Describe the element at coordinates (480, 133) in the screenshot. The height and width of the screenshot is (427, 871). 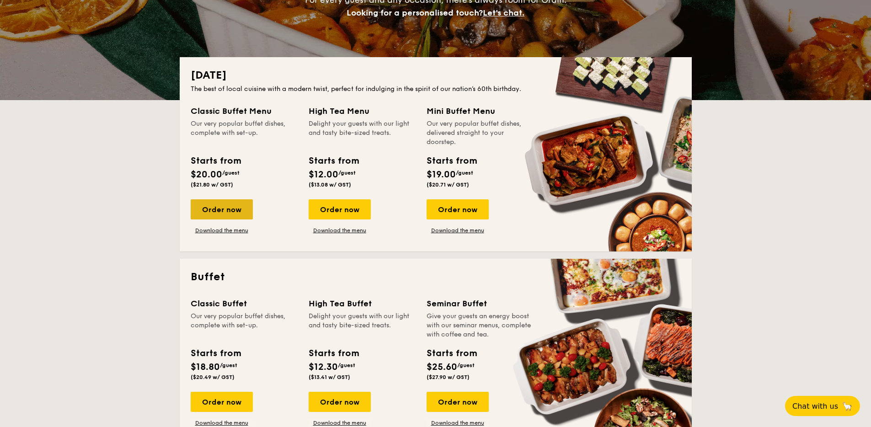
I see `div: Our very popular buffet dishes, delivered straight to your doorstep.` at that location.